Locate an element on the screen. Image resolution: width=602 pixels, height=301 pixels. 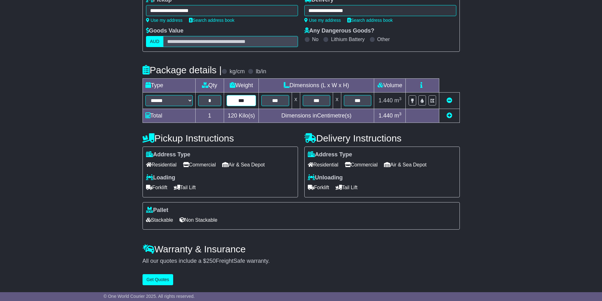
td: Volume is located at coordinates (390, 86).